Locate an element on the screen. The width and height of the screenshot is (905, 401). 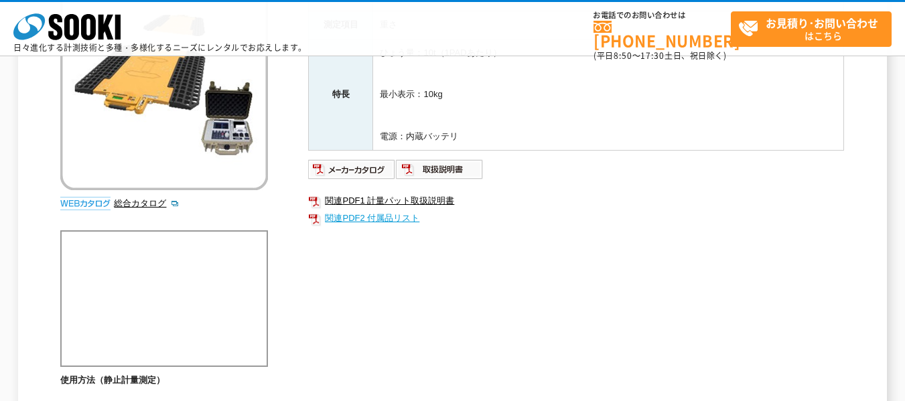
img: メーカーカタログ is located at coordinates (352, 169).